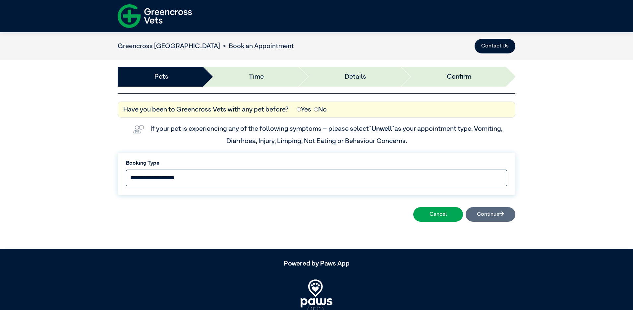 Image resolution: width=633 pixels, height=310 pixels. Describe the element at coordinates (438, 214) in the screenshot. I see `button: Cancel` at that location.